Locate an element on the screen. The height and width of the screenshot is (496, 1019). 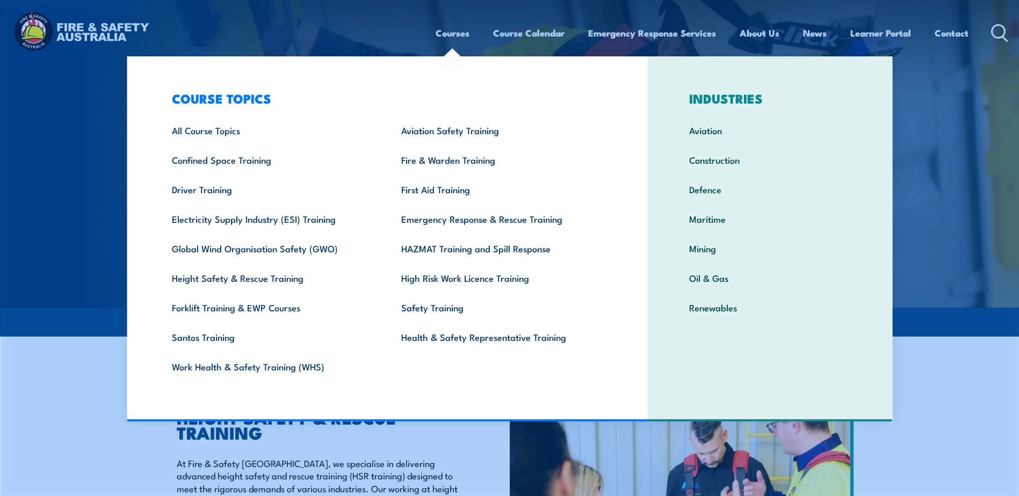
a: First Aid Training is located at coordinates (499, 189).